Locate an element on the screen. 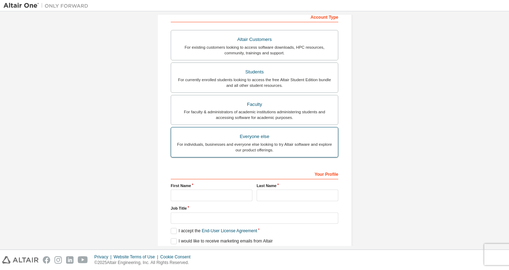  div: Your Profile is located at coordinates (255, 174).